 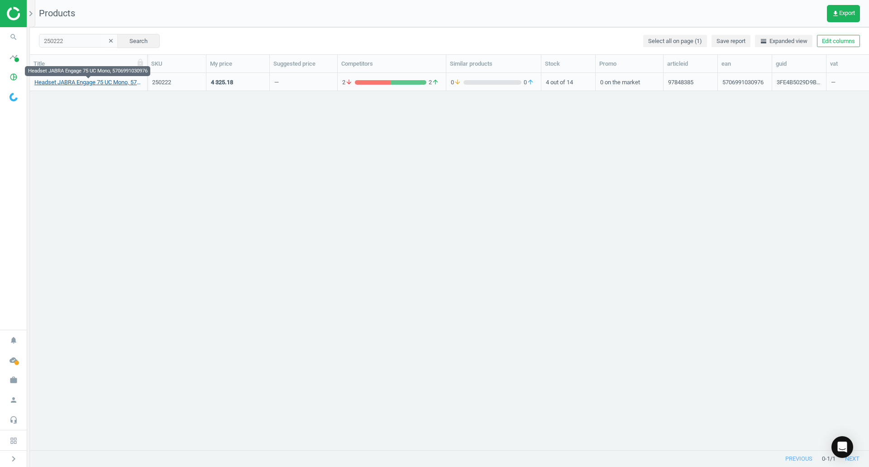 What do you see at coordinates (449, 258) in the screenshot?
I see `div: grid` at bounding box center [449, 258].